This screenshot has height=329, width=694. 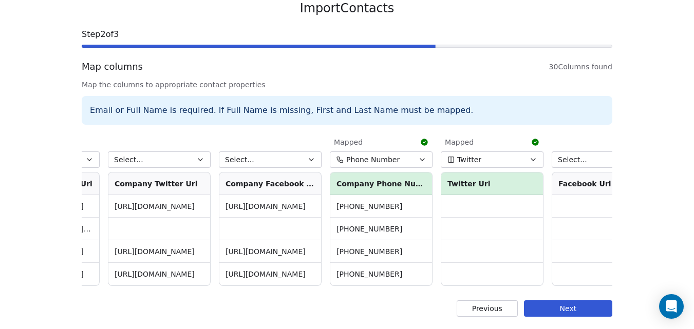 I want to click on div: Email or Full Name is required. If Full Name is missing, First and Last Name must be mapped., so click(x=347, y=111).